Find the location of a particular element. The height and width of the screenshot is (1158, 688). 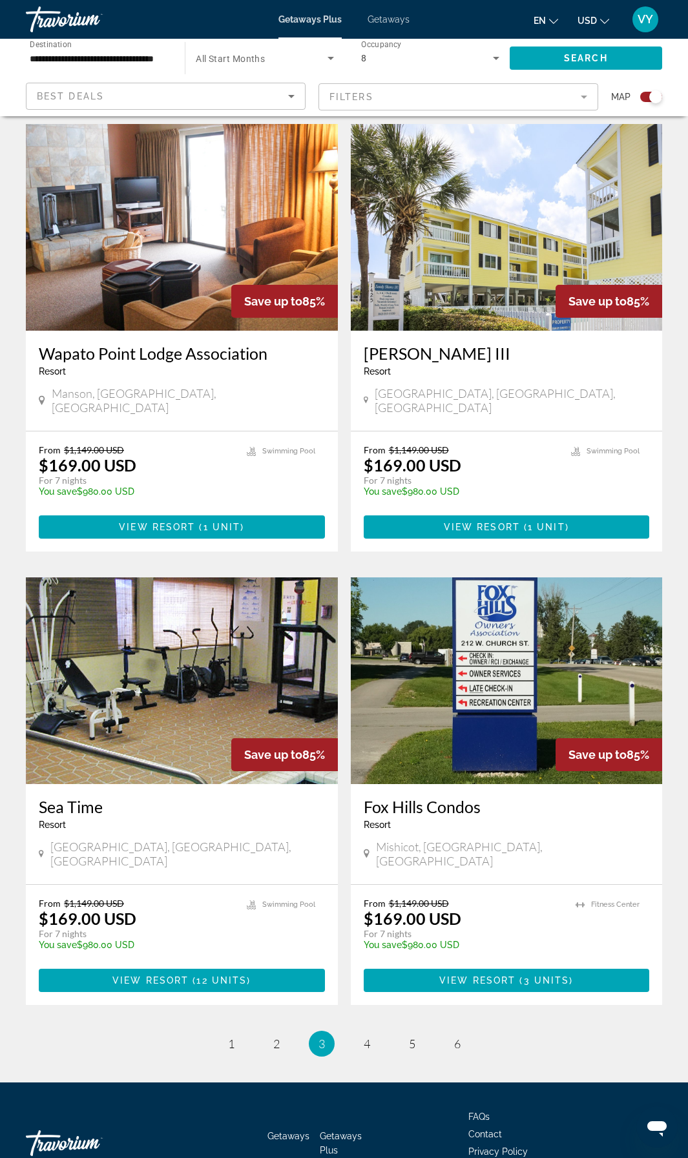

button: User Menu is located at coordinates (645, 19).